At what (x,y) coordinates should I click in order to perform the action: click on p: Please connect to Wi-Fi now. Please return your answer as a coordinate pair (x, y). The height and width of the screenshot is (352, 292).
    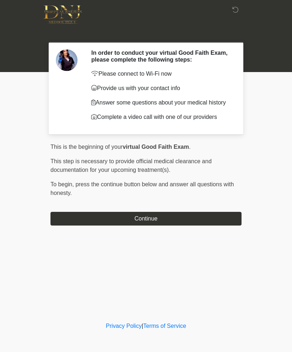
    Looking at the image, I should click on (161, 74).